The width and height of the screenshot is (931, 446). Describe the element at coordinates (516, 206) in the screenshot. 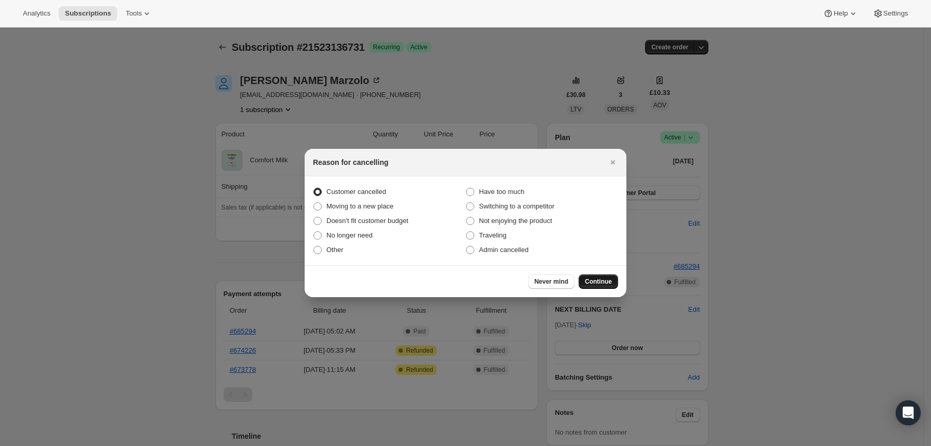

I see `span: Switching to a competitor` at that location.